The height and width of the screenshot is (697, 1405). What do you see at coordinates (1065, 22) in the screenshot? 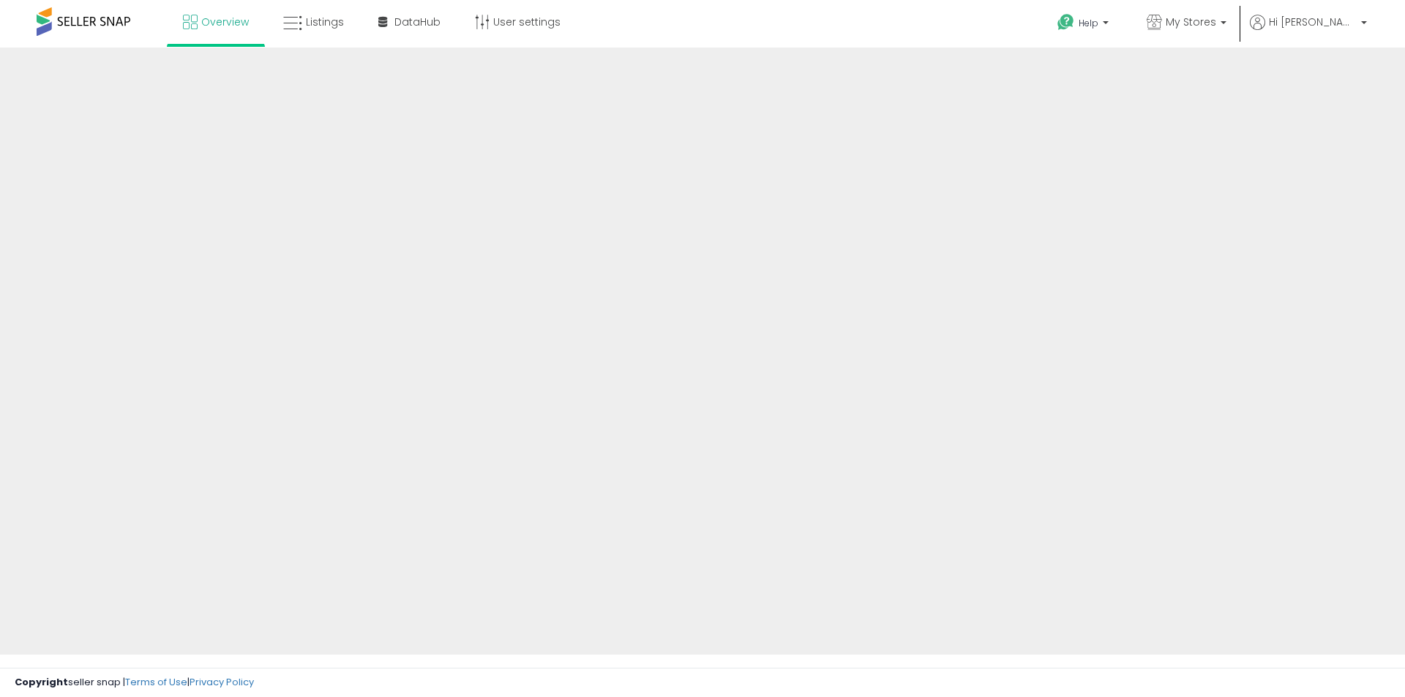
I see `i: Get Help` at bounding box center [1065, 22].